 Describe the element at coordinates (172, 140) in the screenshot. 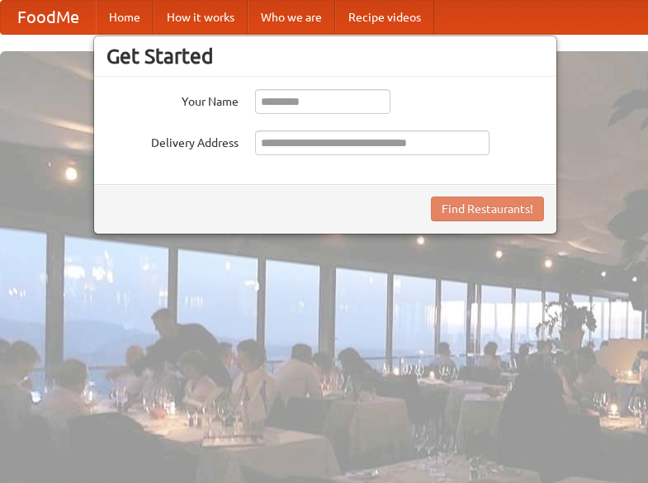

I see `label: Delivery Address` at that location.